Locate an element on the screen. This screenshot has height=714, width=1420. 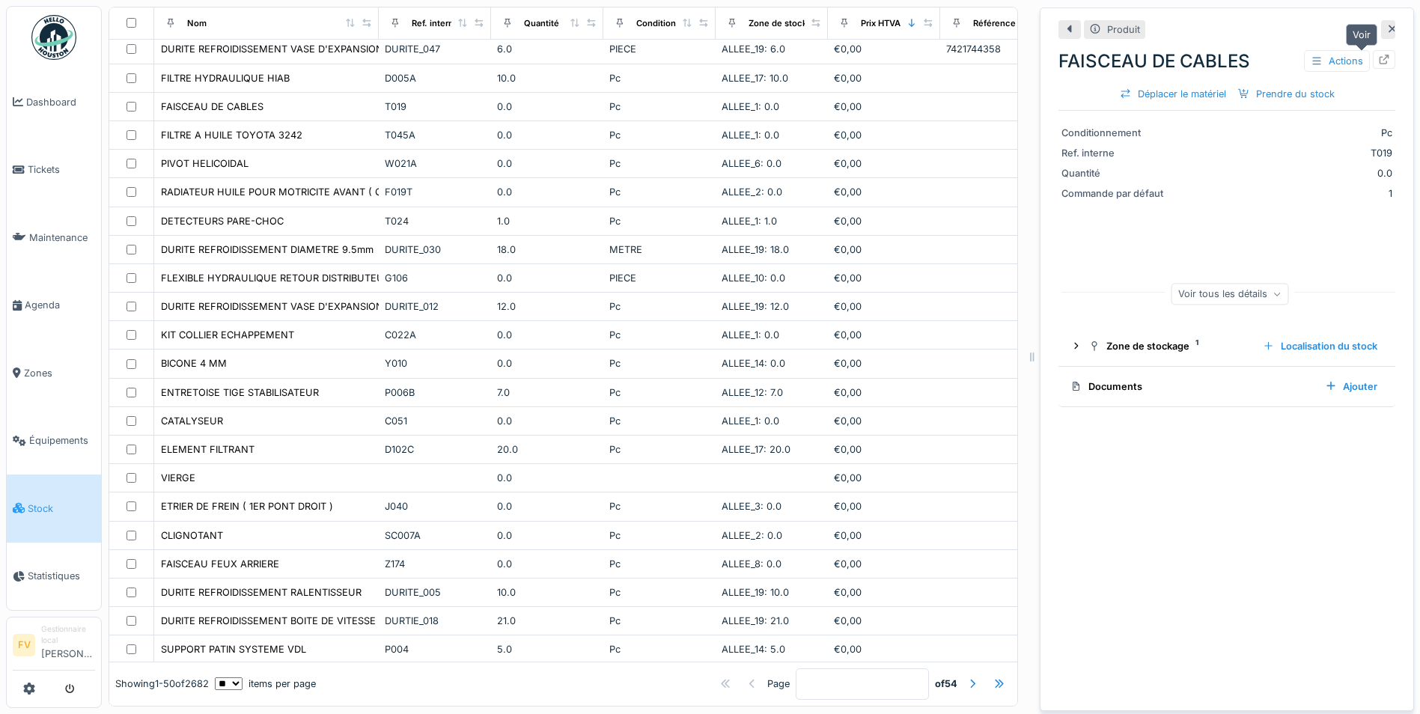
div: ENTRETOISE TIGE STABILISATEUR is located at coordinates (240, 392).